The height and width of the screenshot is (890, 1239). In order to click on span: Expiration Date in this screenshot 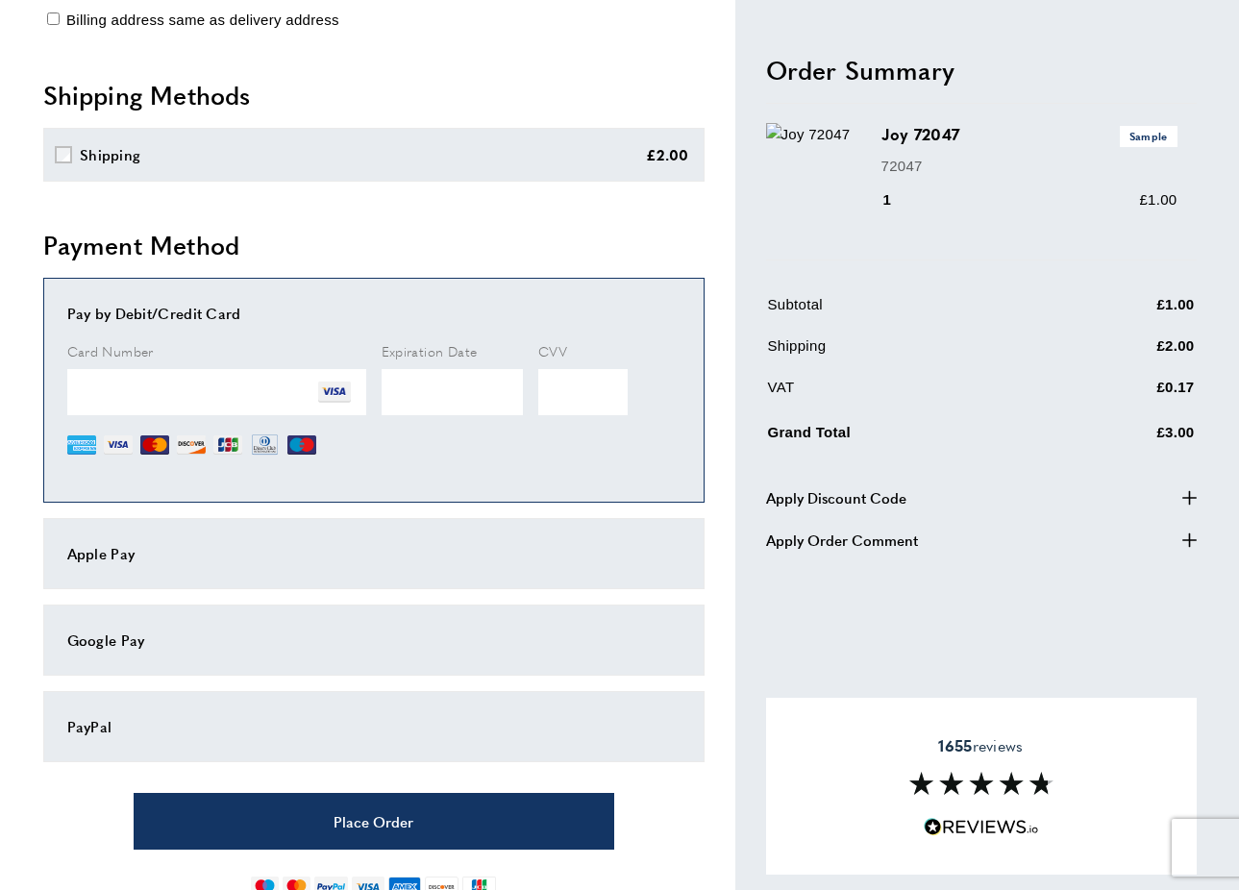, I will do `click(430, 351)`.